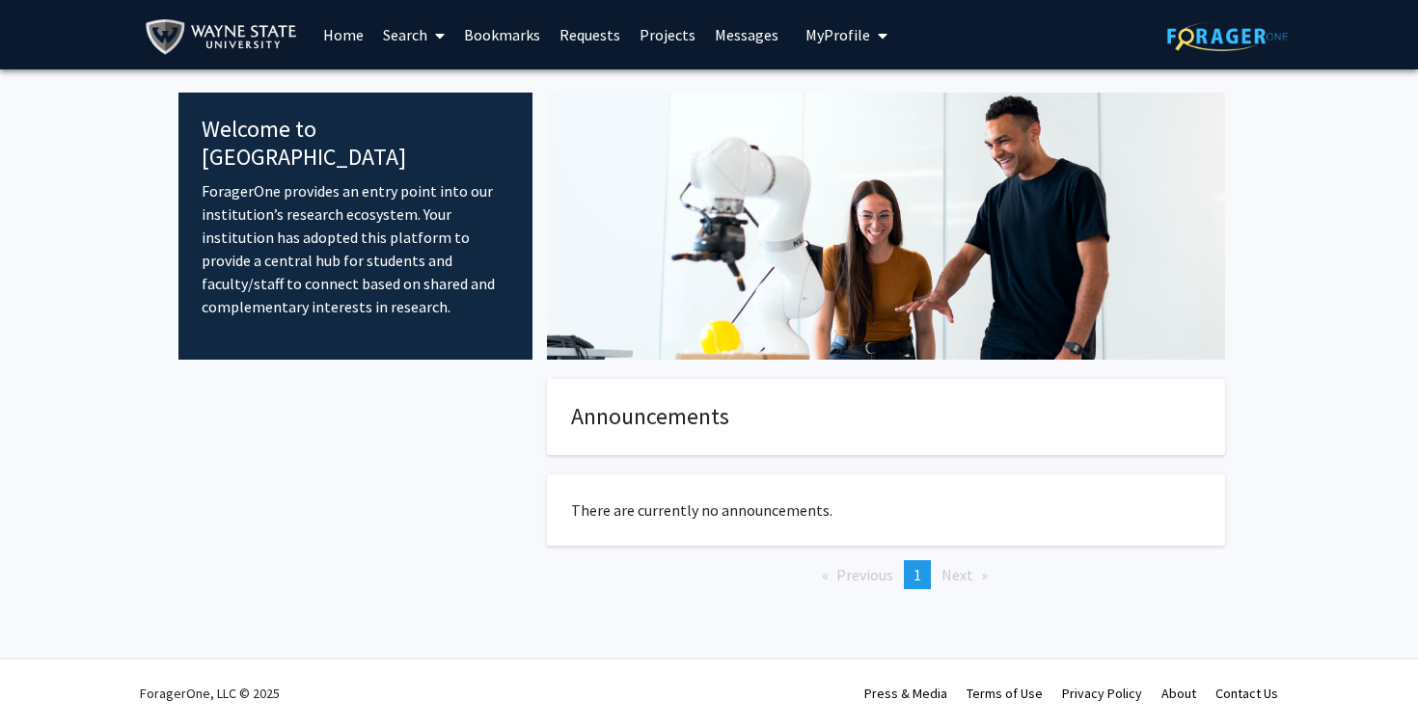  What do you see at coordinates (225, 37) in the screenshot?
I see `img: Wayne State University Logo` at bounding box center [225, 37].